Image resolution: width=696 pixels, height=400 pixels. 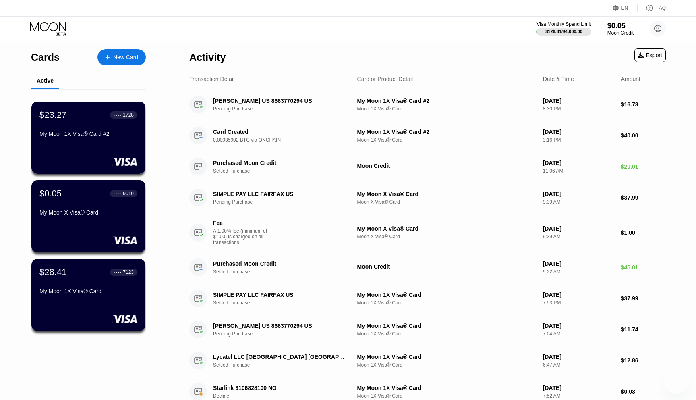 I want to click on div: Transaction Detail, so click(x=212, y=79).